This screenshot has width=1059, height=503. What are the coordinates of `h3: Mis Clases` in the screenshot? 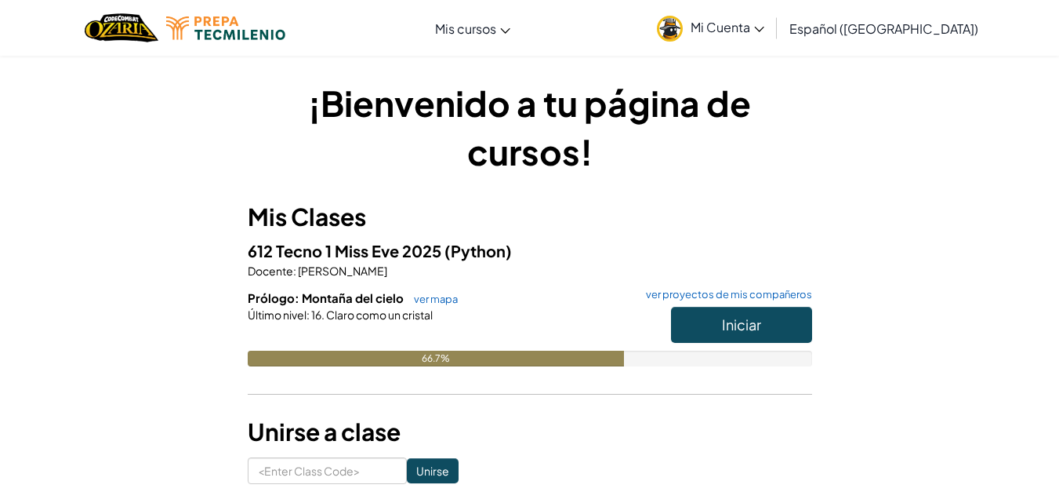 It's located at (530, 216).